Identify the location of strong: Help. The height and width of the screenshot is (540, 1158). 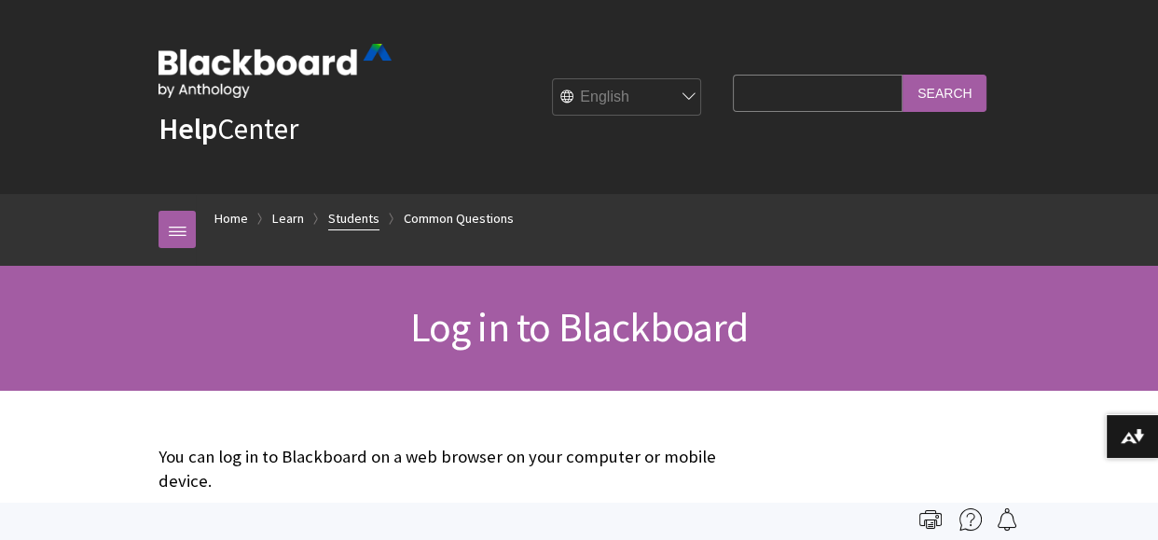
(187, 129).